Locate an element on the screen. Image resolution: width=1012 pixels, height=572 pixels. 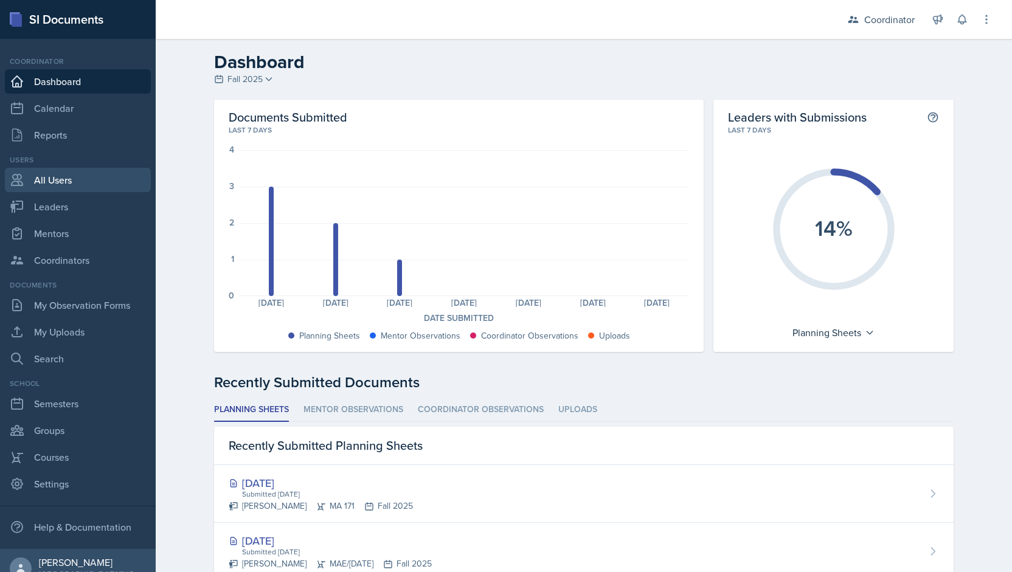
a: Mentors is located at coordinates (78, 234).